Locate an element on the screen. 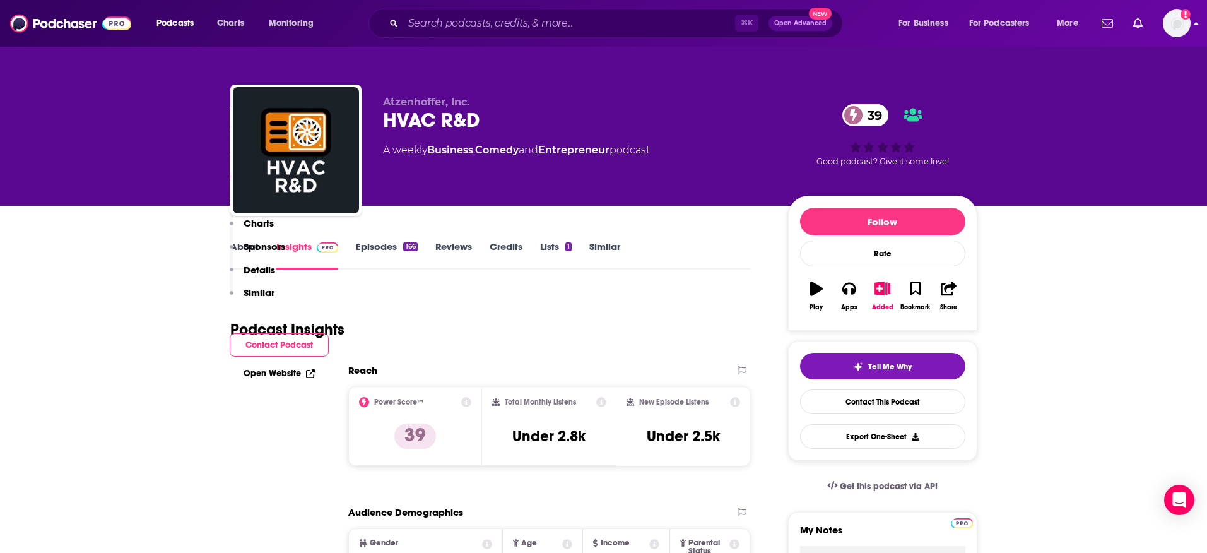 This screenshot has width=1207, height=553. span: Charts is located at coordinates (230, 23).